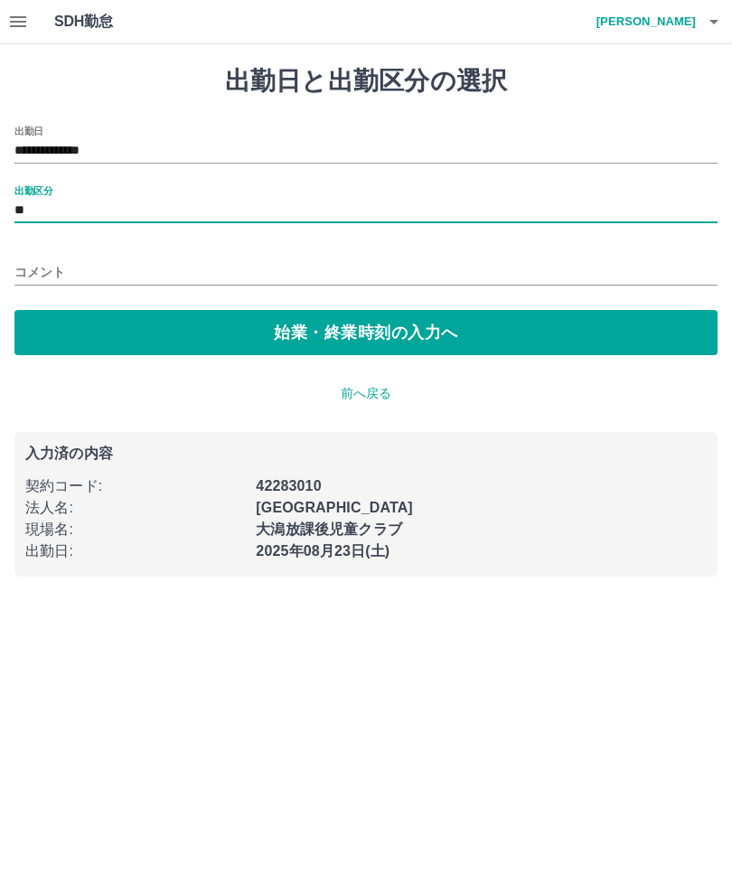 The height and width of the screenshot is (883, 732). What do you see at coordinates (288, 485) in the screenshot?
I see `b: 42283010` at bounding box center [288, 485].